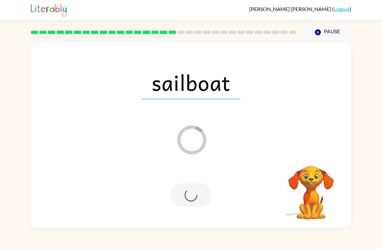  What do you see at coordinates (341, 9) in the screenshot?
I see `a: Logout` at bounding box center [341, 9].